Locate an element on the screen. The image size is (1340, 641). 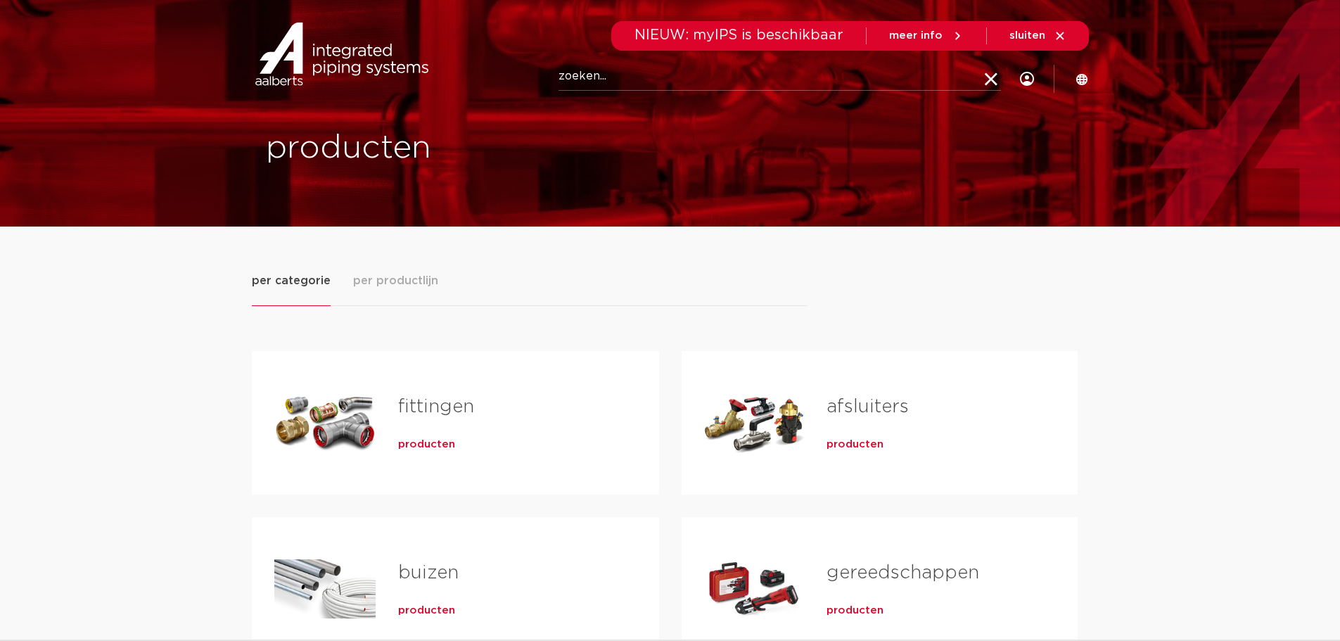
a: gereedschappen is located at coordinates (902, 573).